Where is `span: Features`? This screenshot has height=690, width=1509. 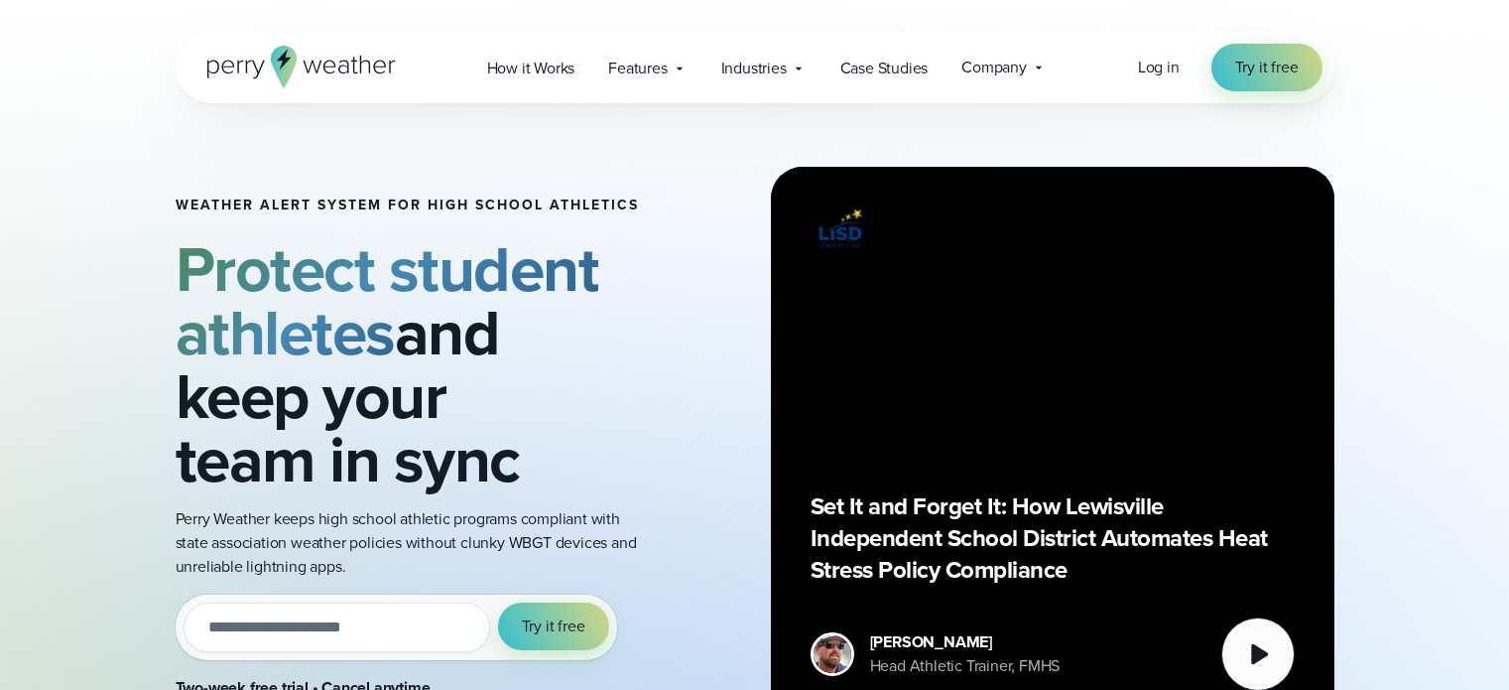 span: Features is located at coordinates (637, 68).